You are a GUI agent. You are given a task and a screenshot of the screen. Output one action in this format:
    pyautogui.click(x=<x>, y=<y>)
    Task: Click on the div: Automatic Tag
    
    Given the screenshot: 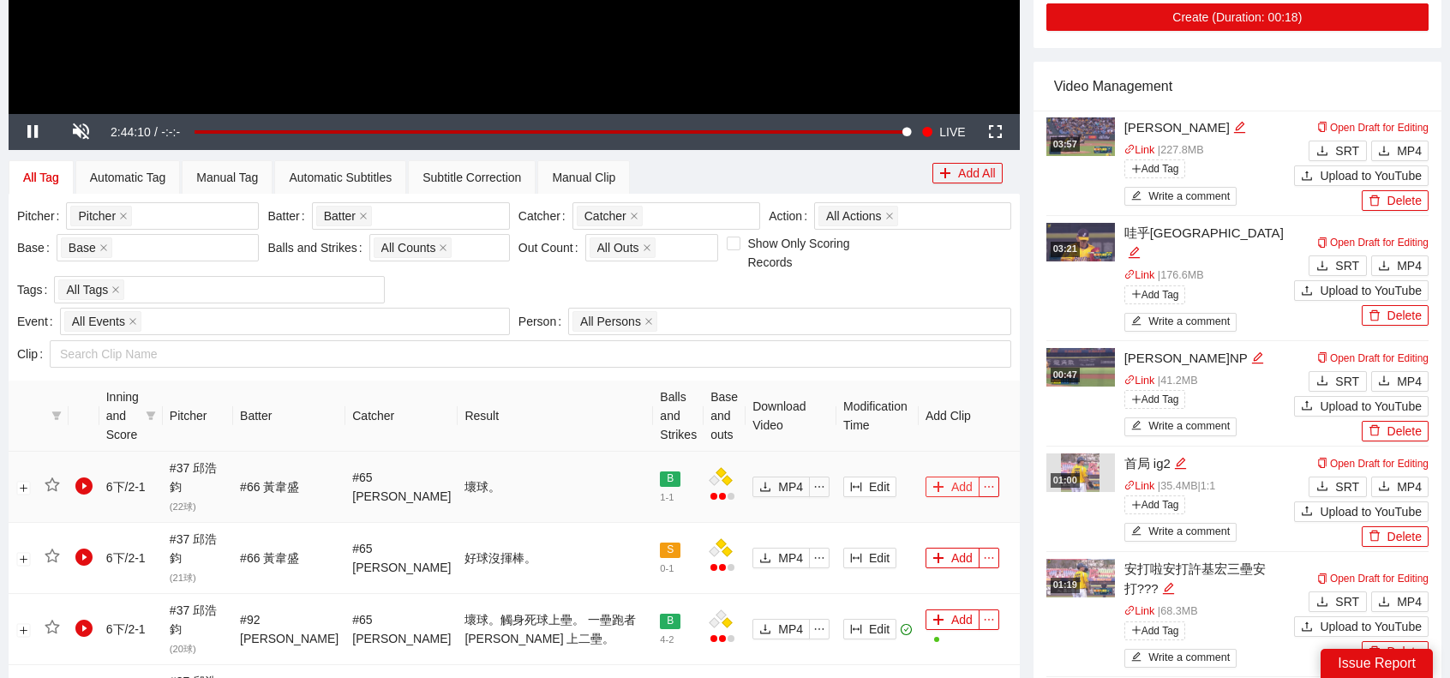 What is the action you would take?
    pyautogui.click(x=128, y=177)
    